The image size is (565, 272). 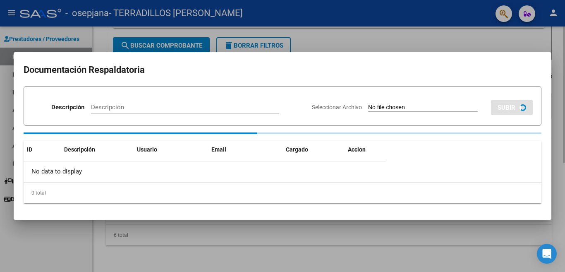 What do you see at coordinates (68, 107) in the screenshot?
I see `p: Descripción` at bounding box center [68, 107].